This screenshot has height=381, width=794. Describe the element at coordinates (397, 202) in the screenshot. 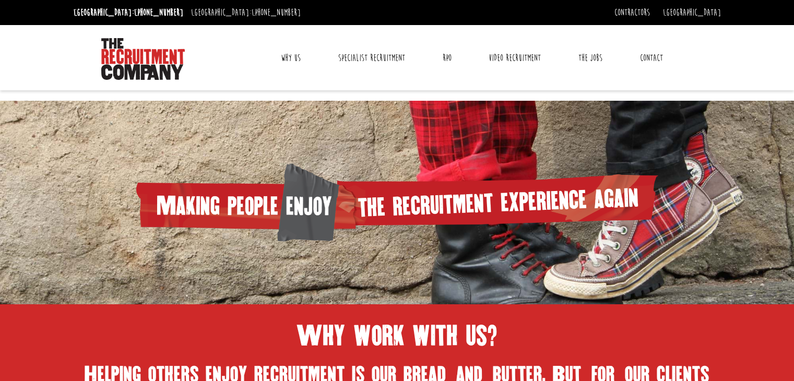

I see `img: homepage-heading.png` at that location.